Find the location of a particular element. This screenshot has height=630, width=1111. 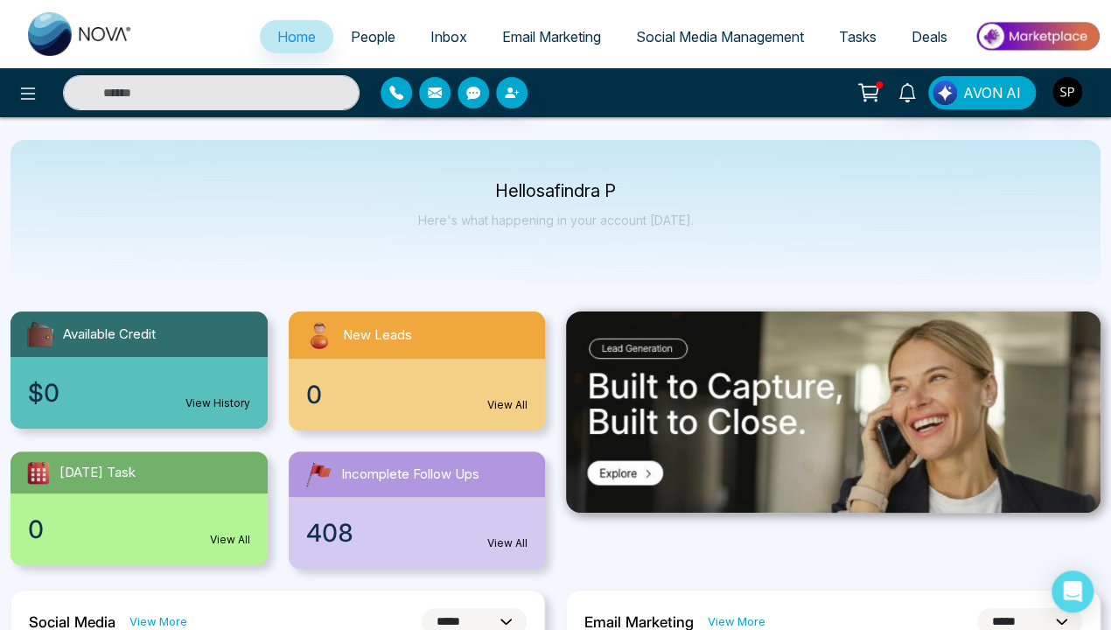

span: Home is located at coordinates (297, 37).